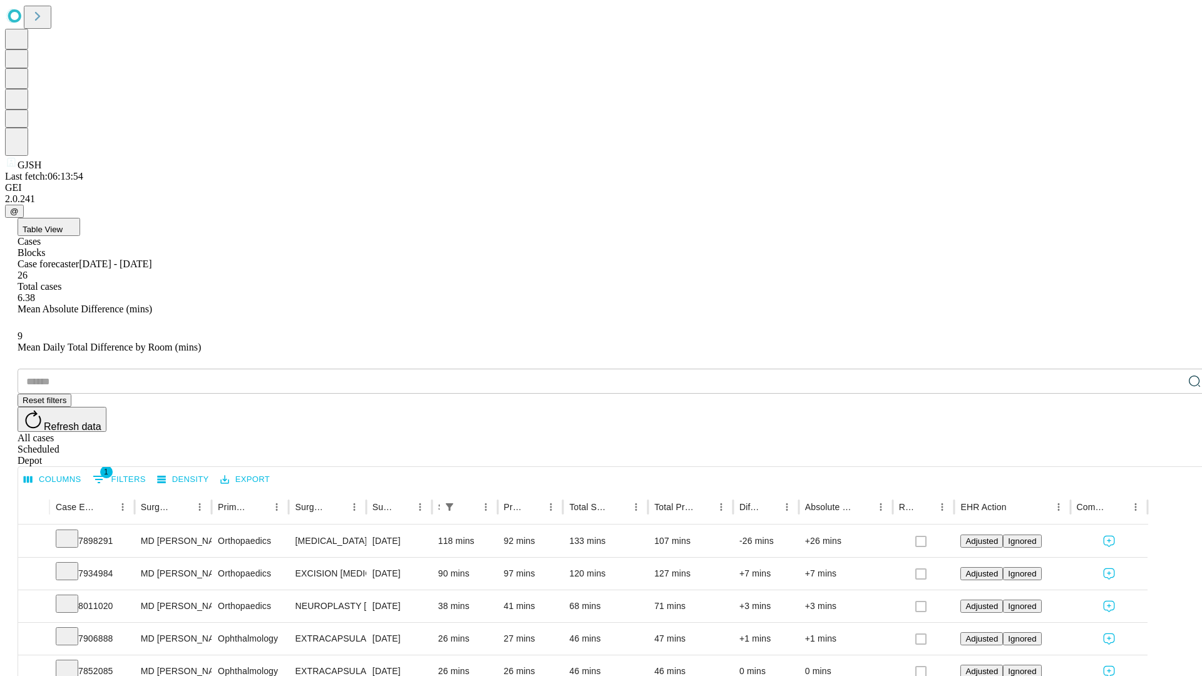  Describe the element at coordinates (907, 507) in the screenshot. I see `div: Resolved in EHR` at that location.